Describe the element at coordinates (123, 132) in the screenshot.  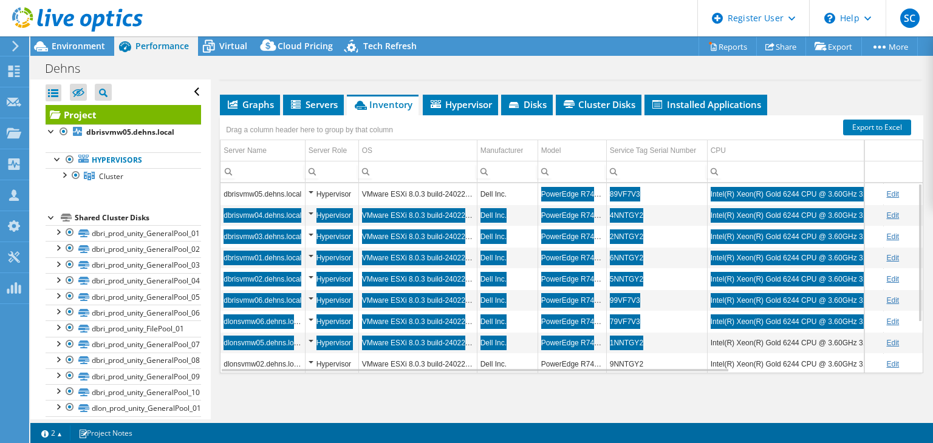
I see `a: dbrisvmw05.dehns.local` at that location.